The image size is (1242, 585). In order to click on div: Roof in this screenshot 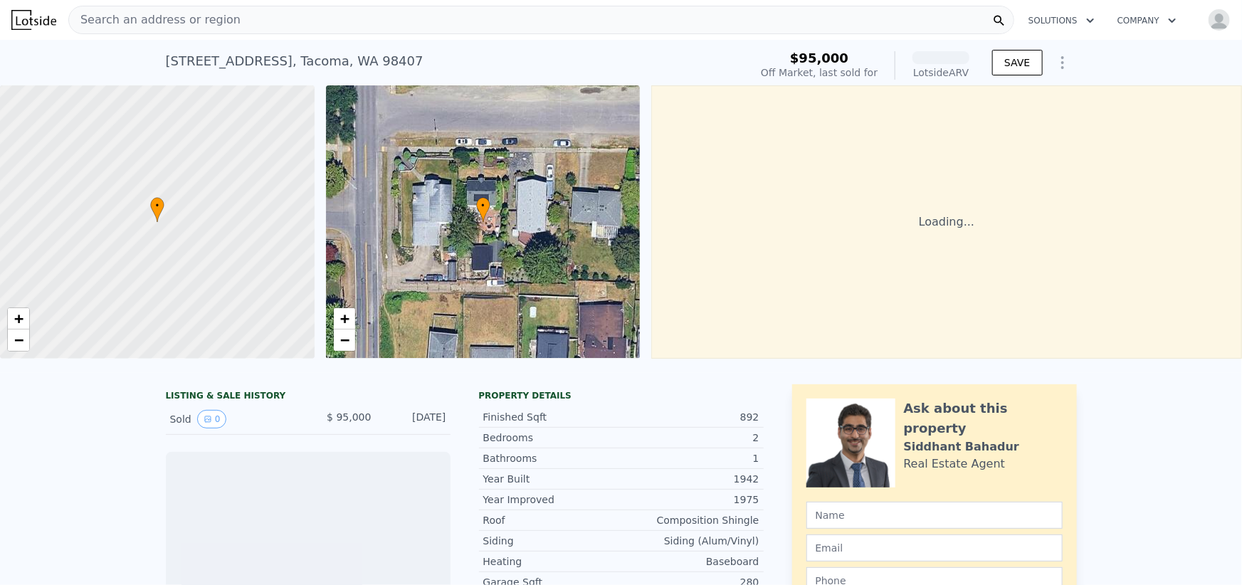, I will do `click(552, 520)`.